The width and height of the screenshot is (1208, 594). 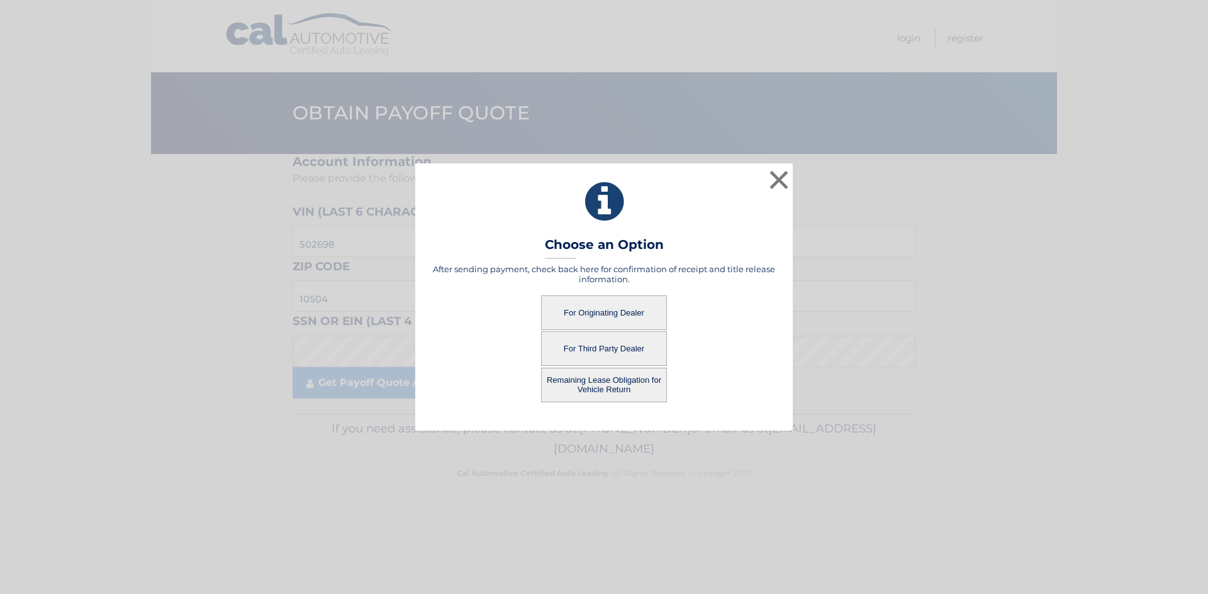 I want to click on button: For Third Party Dealer, so click(x=604, y=348).